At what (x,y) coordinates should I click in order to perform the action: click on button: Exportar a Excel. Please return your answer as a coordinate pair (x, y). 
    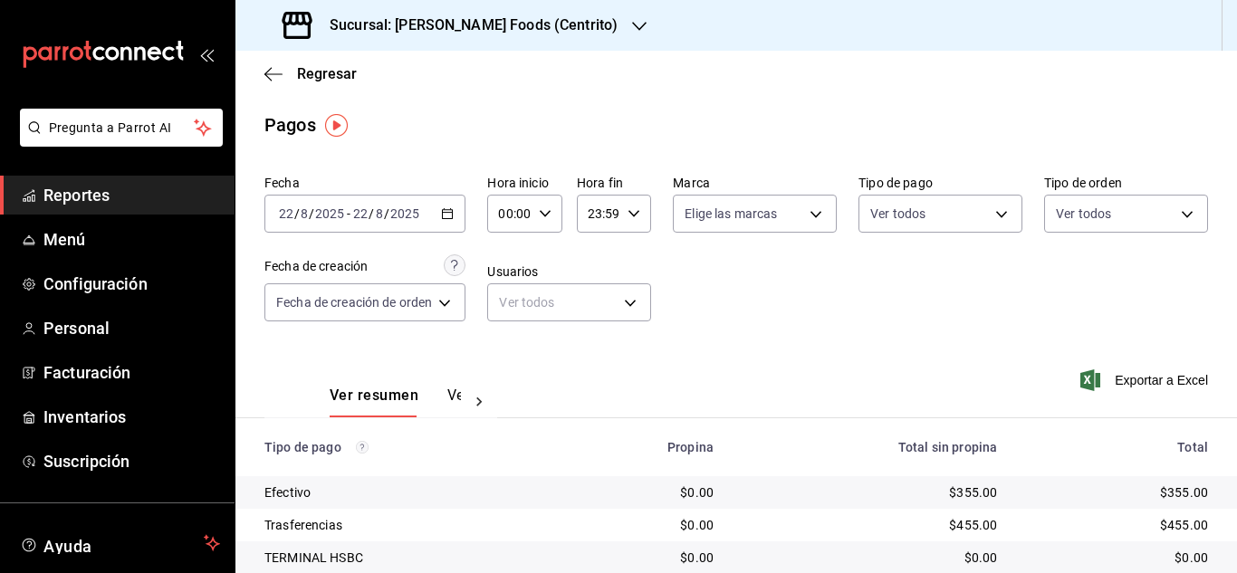
    Looking at the image, I should click on (1146, 380).